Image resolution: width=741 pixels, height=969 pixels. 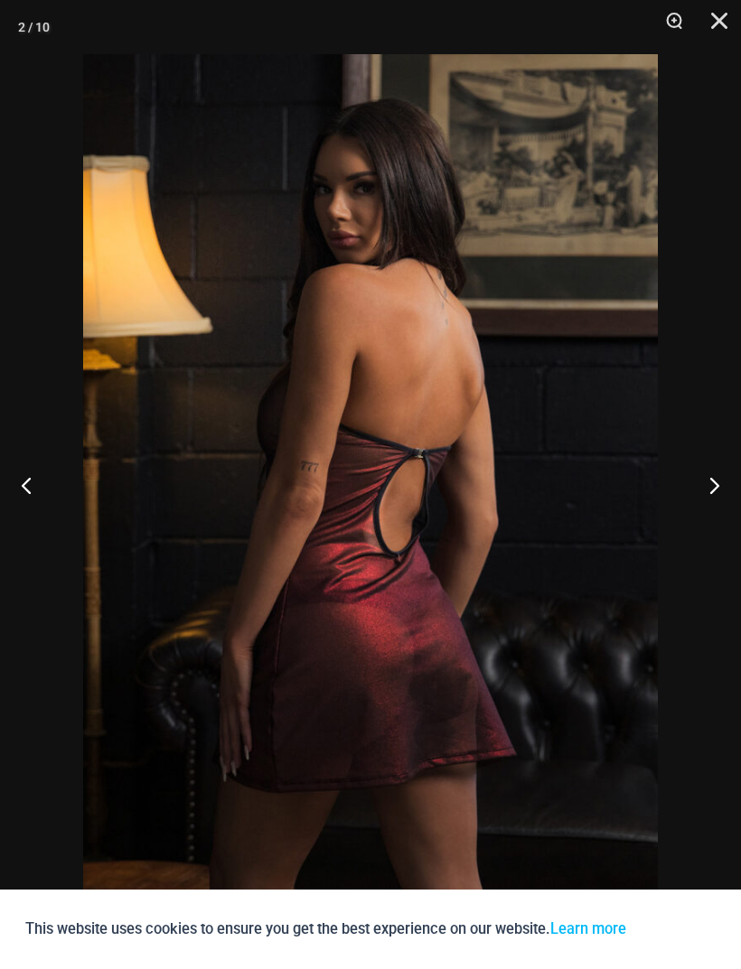 What do you see at coordinates (588, 929) in the screenshot?
I see `a: Learn more` at bounding box center [588, 929].